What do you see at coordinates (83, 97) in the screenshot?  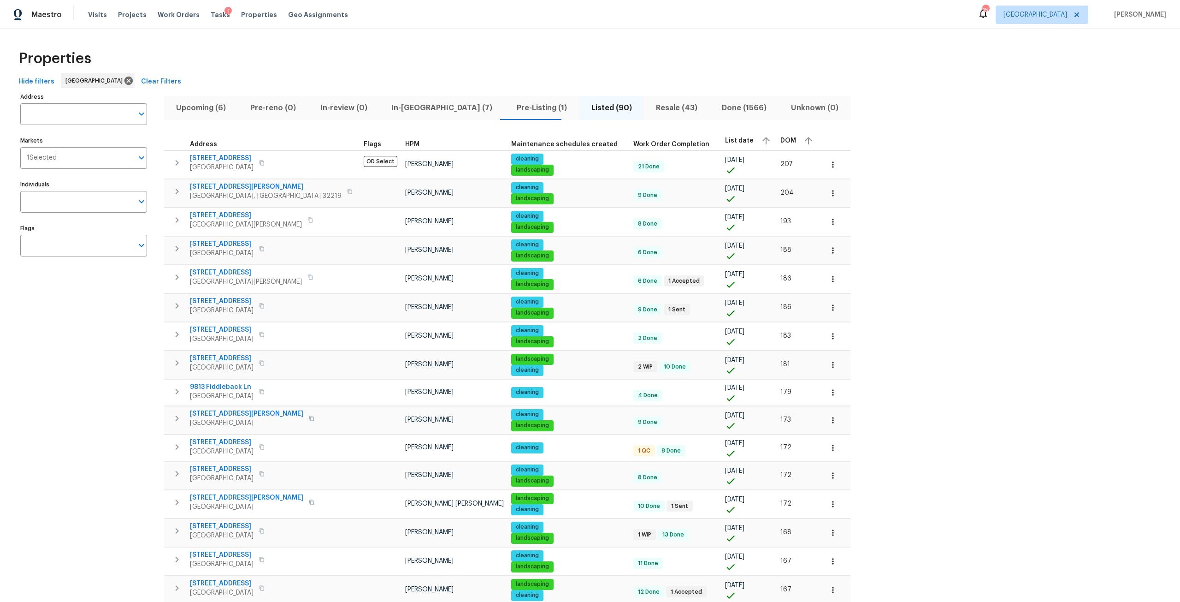 I see `label: Address` at bounding box center [83, 97].